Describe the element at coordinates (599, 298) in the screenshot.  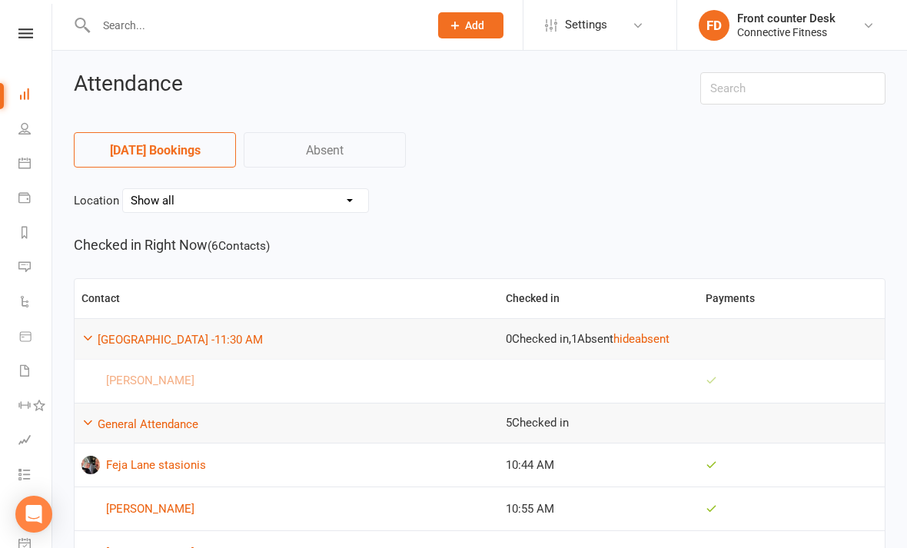
I see `th: Checked in` at that location.